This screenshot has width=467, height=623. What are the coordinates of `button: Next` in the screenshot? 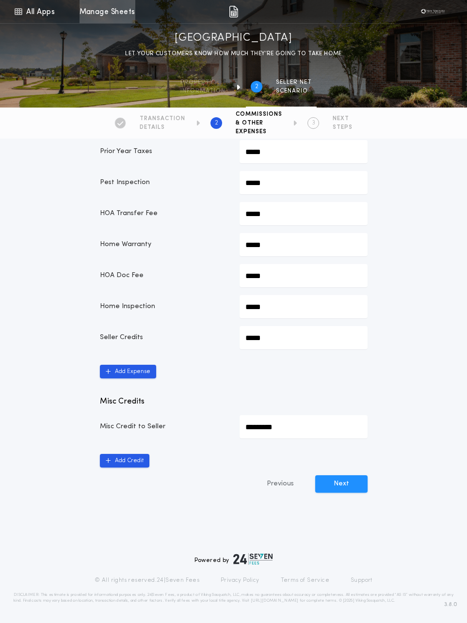 It's located at (341, 484).